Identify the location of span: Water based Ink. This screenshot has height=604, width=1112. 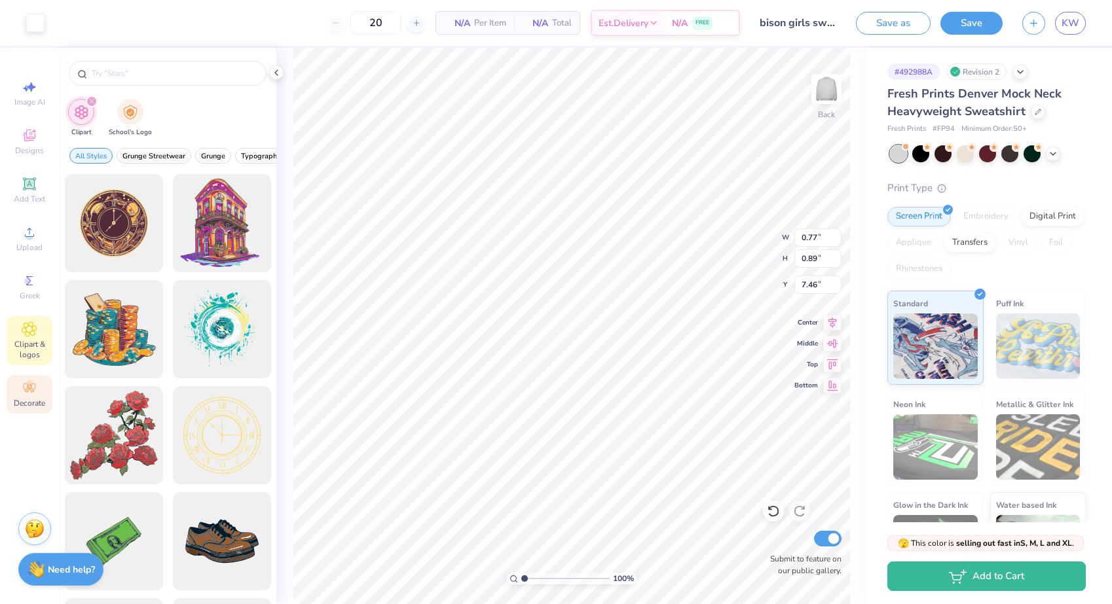
(1026, 505).